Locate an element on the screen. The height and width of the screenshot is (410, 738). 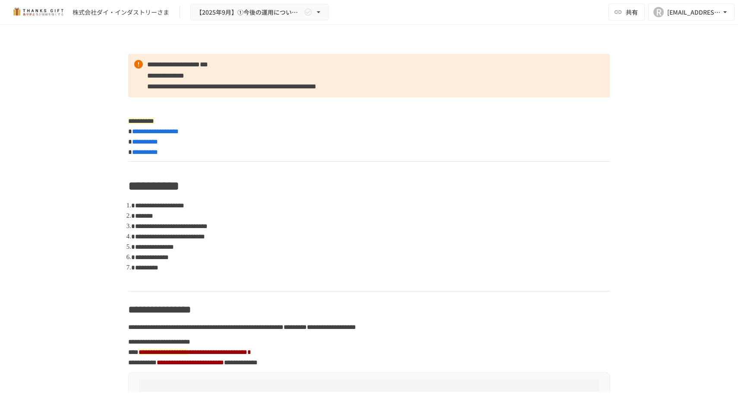
button: 【2025年9月】①今後の運用についてのご案内/THANKS GIFTキックオフMTG is located at coordinates (259, 12).